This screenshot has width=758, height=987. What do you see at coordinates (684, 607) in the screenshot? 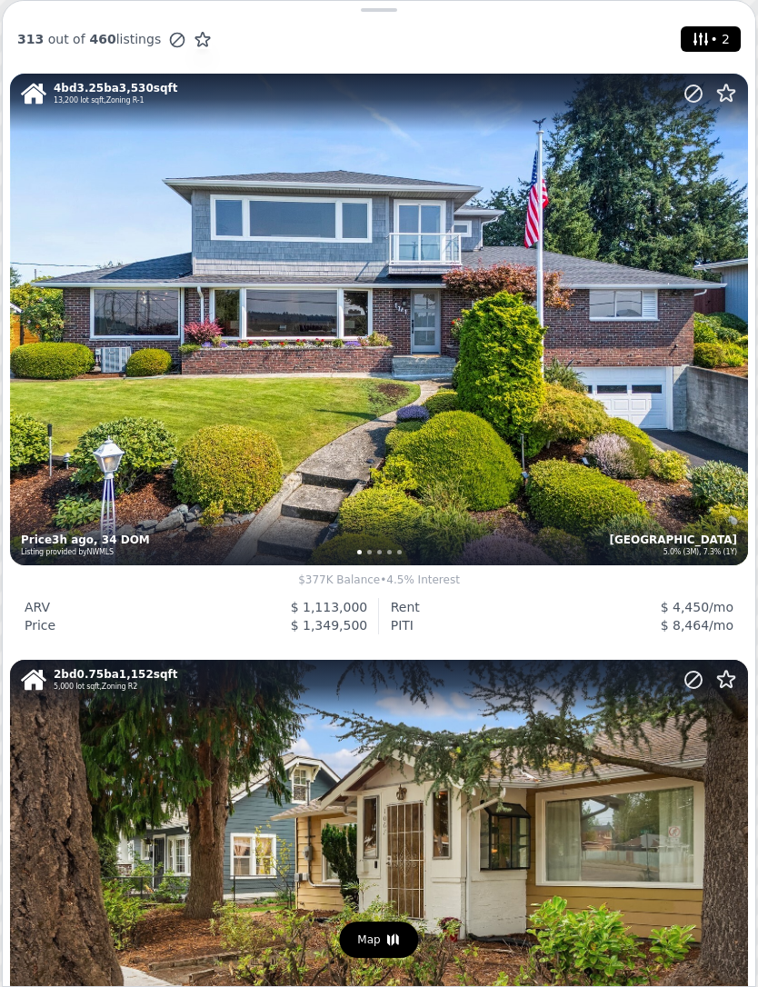
I see `span: $ 4,450` at bounding box center [684, 607].